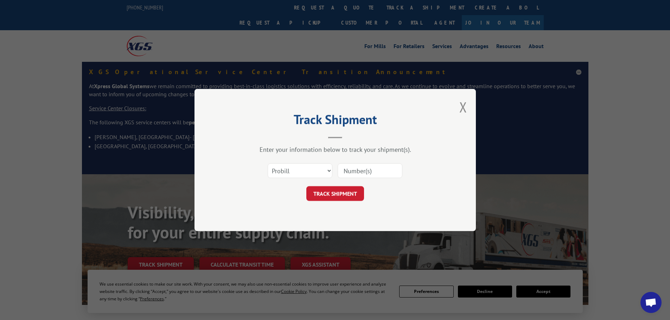 The width and height of the screenshot is (670, 320). Describe the element at coordinates (370, 171) in the screenshot. I see `input: Number(s)` at that location.